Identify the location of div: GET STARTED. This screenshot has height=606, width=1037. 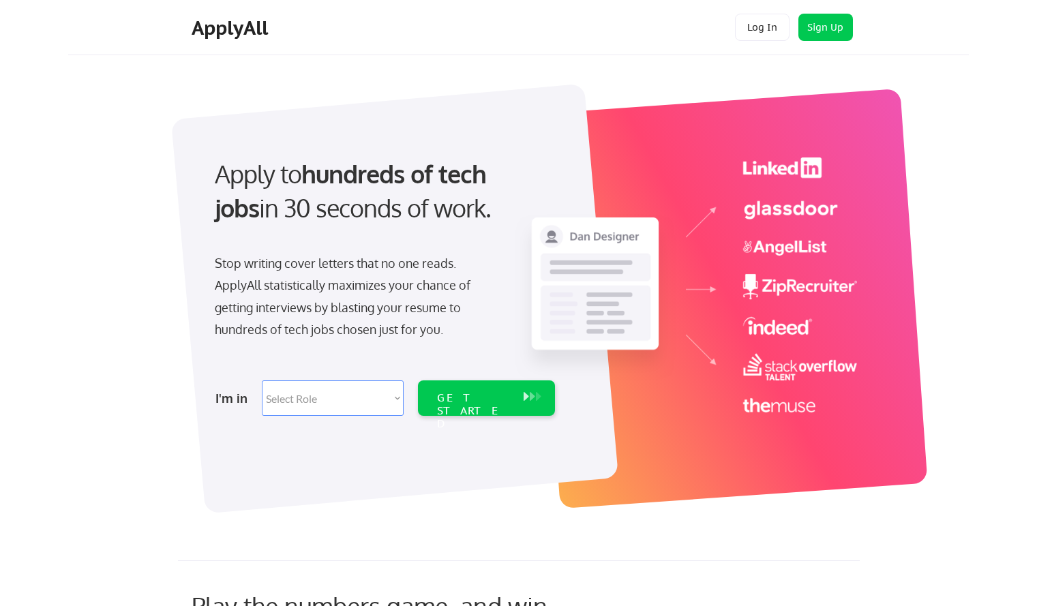
(473, 411).